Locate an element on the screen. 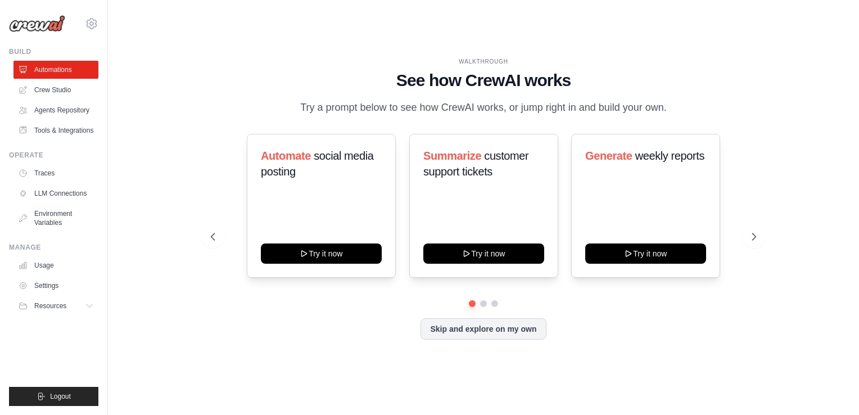 The image size is (859, 415). a: Usage is located at coordinates (56, 265).